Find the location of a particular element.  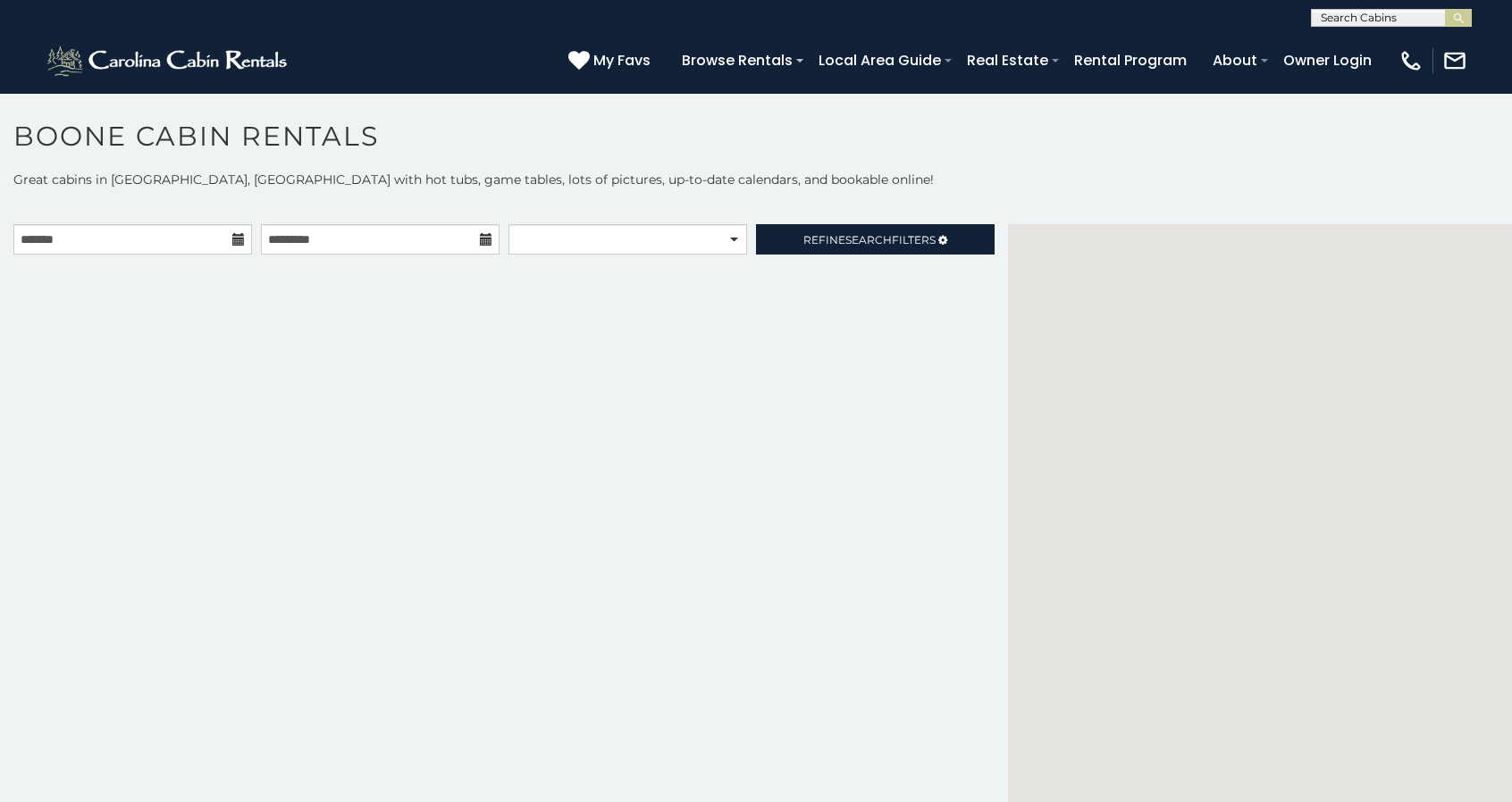

img: White-1-2.png is located at coordinates (168, 61).